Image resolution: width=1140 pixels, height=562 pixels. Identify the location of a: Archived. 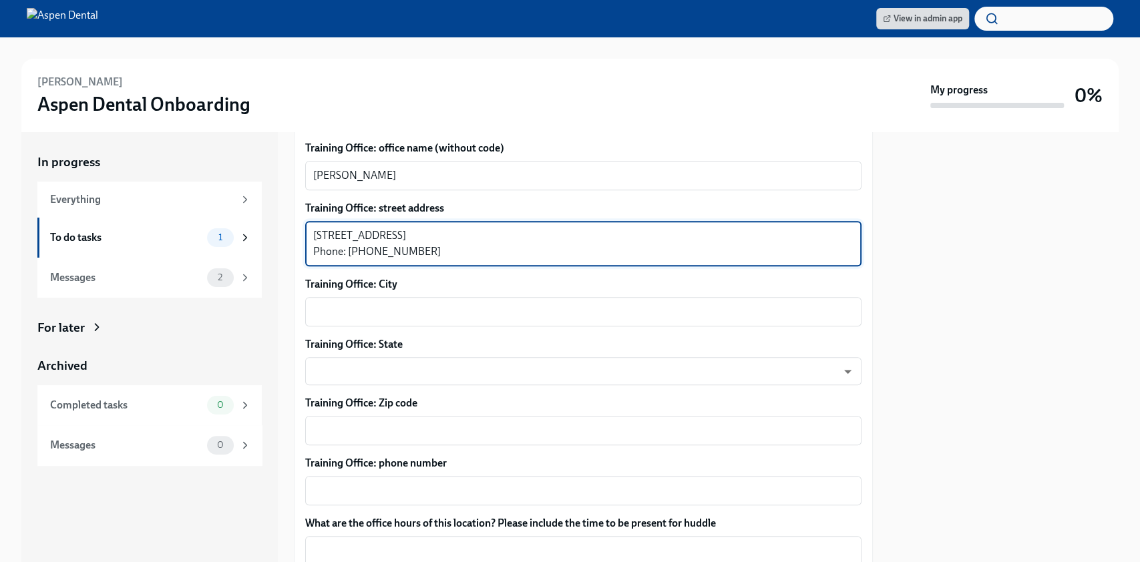
(150, 366).